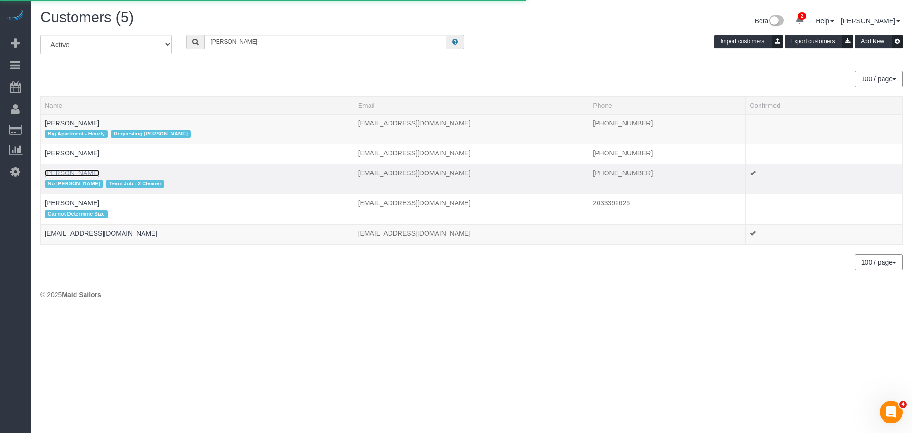  I want to click on button: Add New, so click(879, 41).